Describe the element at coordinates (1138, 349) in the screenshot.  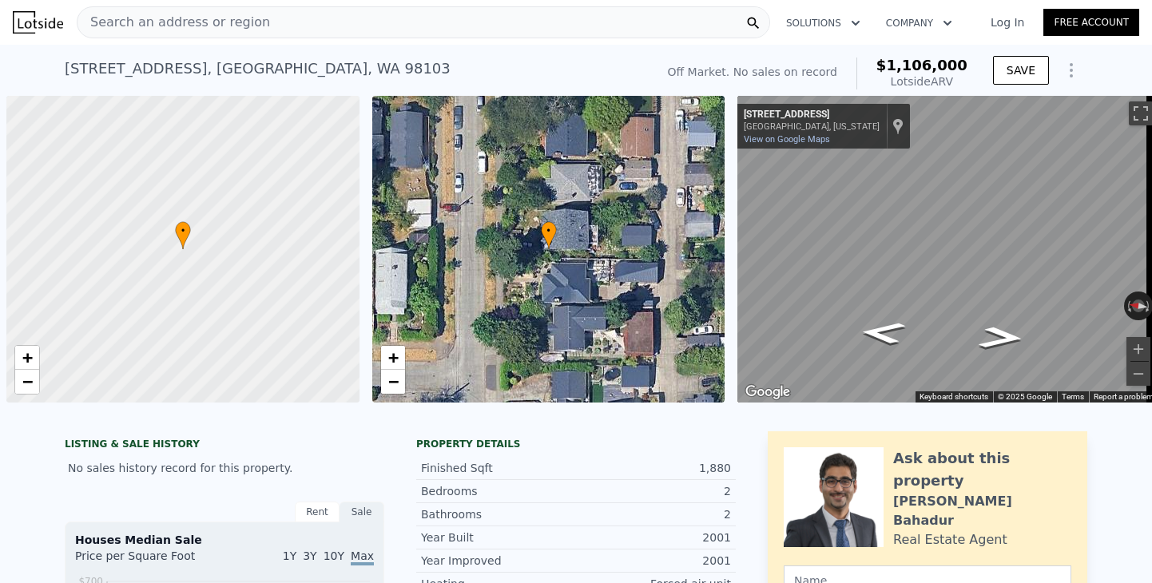
I see `button: Zoom in` at that location.